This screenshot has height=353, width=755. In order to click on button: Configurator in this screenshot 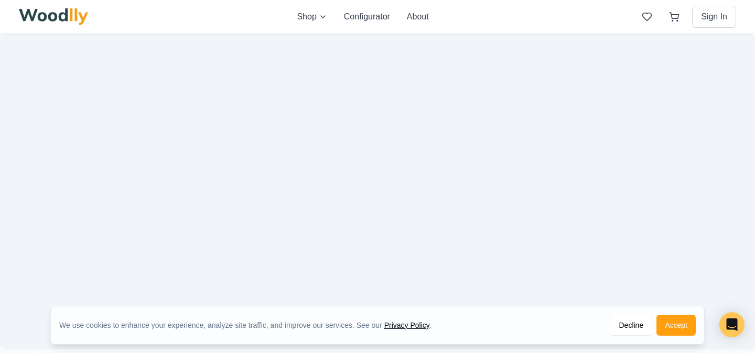, I will do `click(367, 17)`.